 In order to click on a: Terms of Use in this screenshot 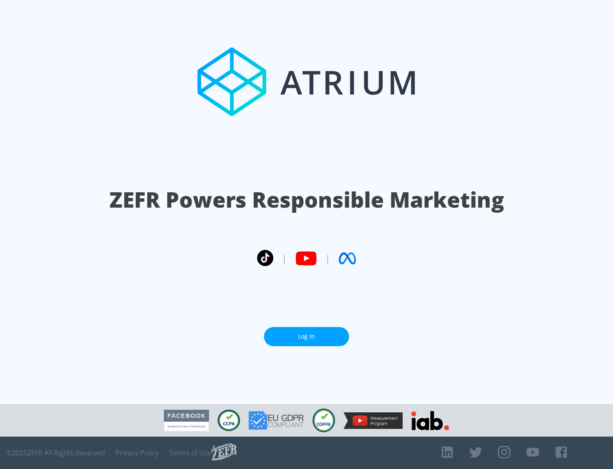, I will do `click(190, 452)`.